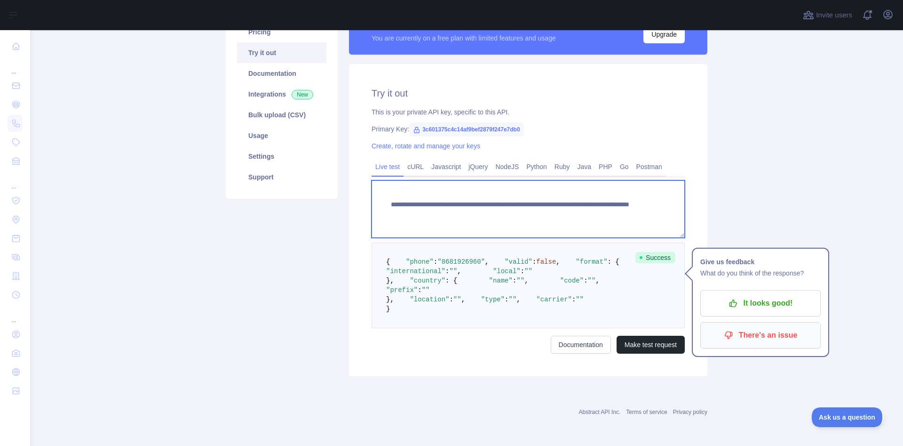 Image resolution: width=903 pixels, height=446 pixels. Describe the element at coordinates (834, 15) in the screenshot. I see `span: Invite users` at that location.